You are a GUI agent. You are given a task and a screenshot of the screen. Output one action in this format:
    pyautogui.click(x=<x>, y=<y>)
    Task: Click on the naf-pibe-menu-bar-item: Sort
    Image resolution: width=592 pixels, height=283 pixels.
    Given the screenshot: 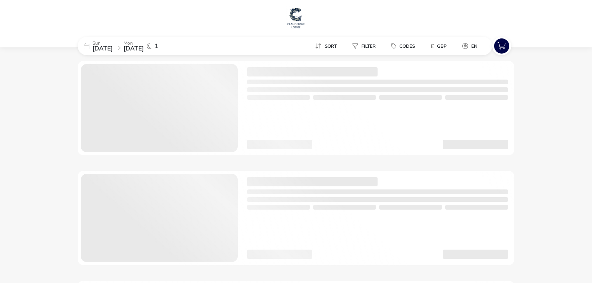 What is the action you would take?
    pyautogui.click(x=327, y=46)
    